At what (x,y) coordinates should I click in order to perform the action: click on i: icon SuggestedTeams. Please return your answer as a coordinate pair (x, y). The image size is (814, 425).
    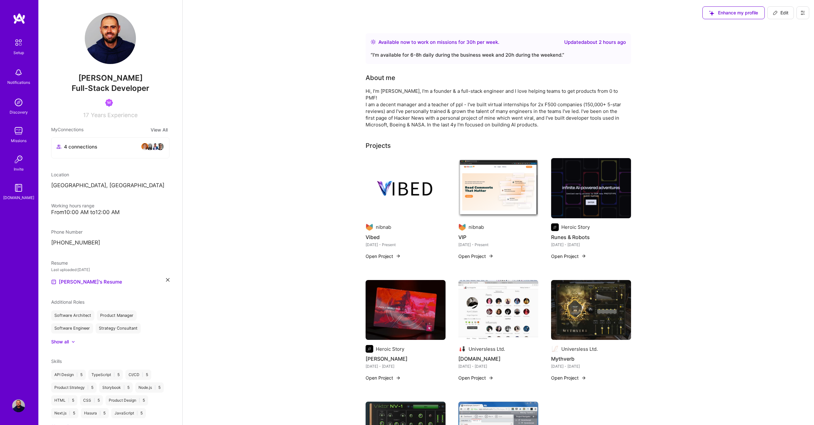
    Looking at the image, I should click on (712, 13).